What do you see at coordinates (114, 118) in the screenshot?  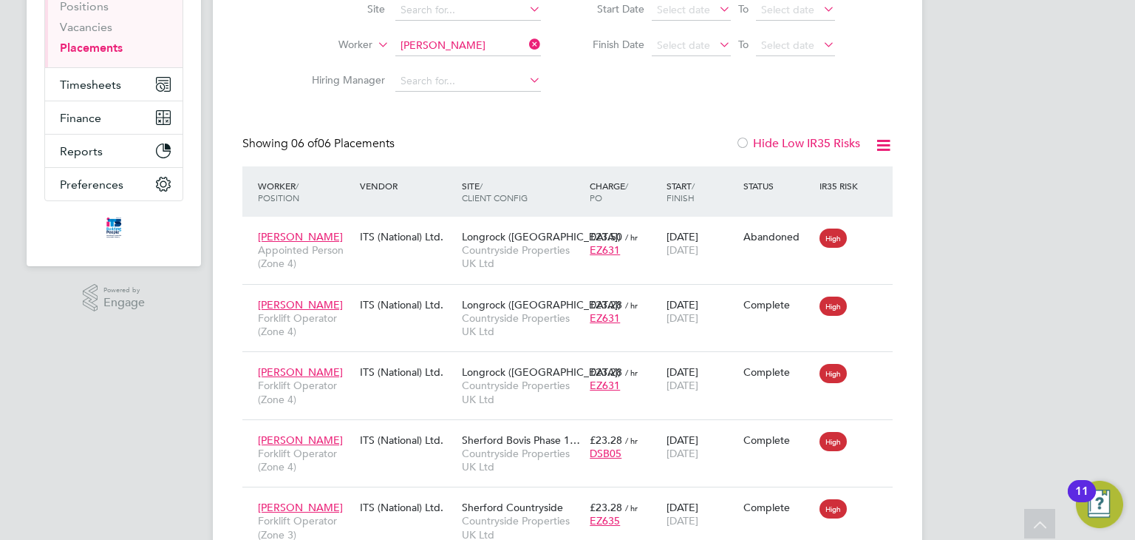 I see `button: Finance` at bounding box center [114, 118].